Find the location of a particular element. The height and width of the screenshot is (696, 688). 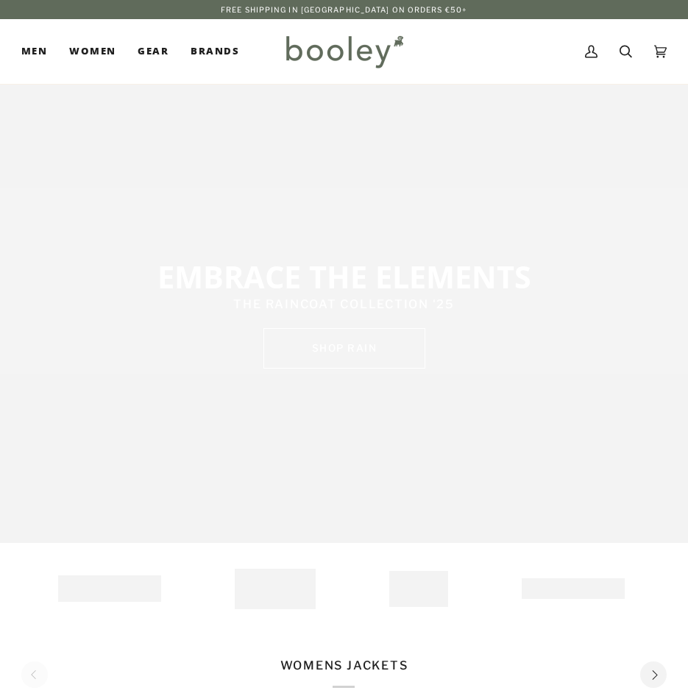

span: Women is located at coordinates (92, 51).